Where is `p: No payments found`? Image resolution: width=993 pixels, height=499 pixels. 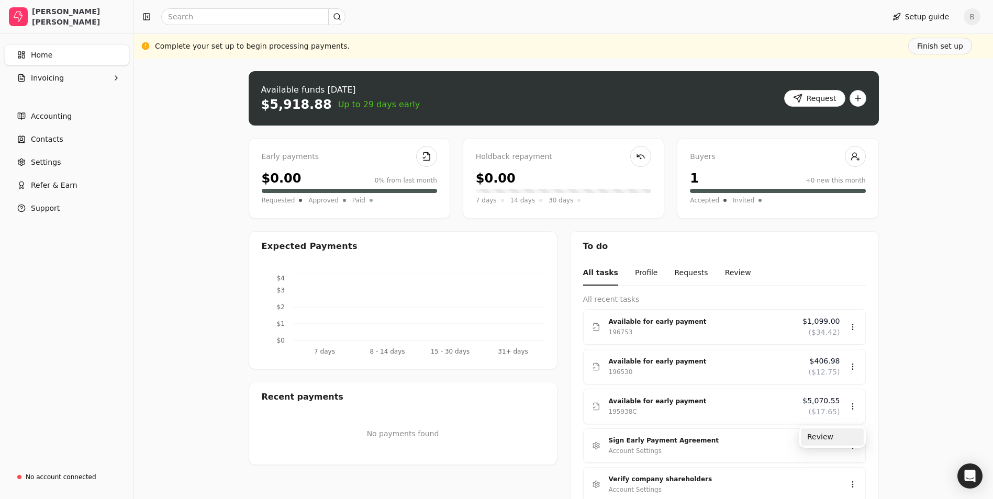 p: No payments found is located at coordinates (403, 434).